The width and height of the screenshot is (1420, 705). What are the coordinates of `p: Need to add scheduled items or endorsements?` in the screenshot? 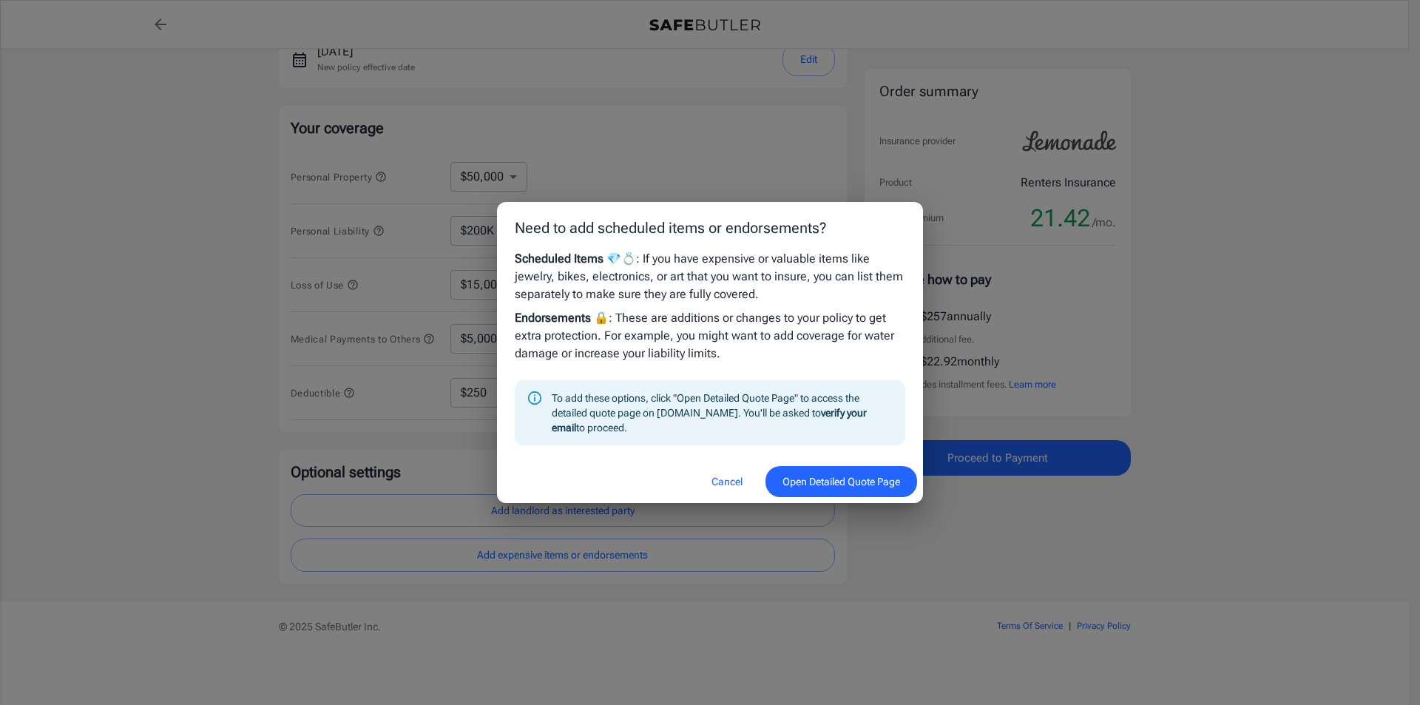 It's located at (710, 228).